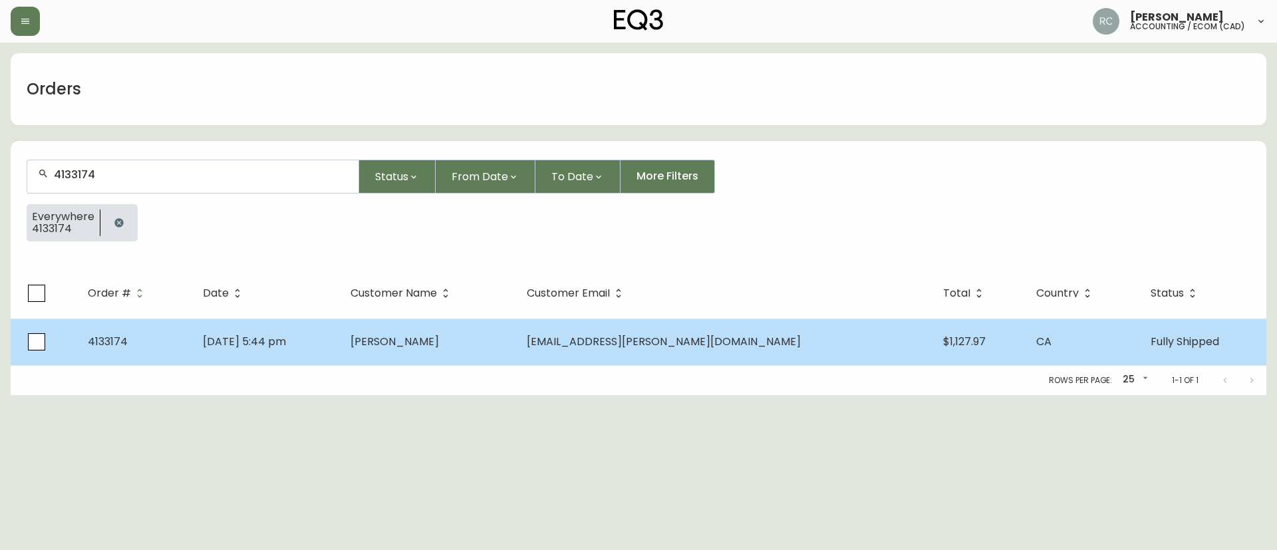  Describe the element at coordinates (1080, 380) in the screenshot. I see `p: Rows per page:` at that location.